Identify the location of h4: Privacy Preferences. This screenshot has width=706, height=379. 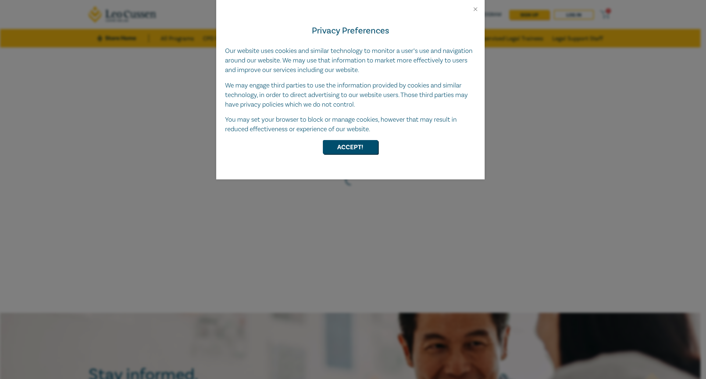
(350, 31).